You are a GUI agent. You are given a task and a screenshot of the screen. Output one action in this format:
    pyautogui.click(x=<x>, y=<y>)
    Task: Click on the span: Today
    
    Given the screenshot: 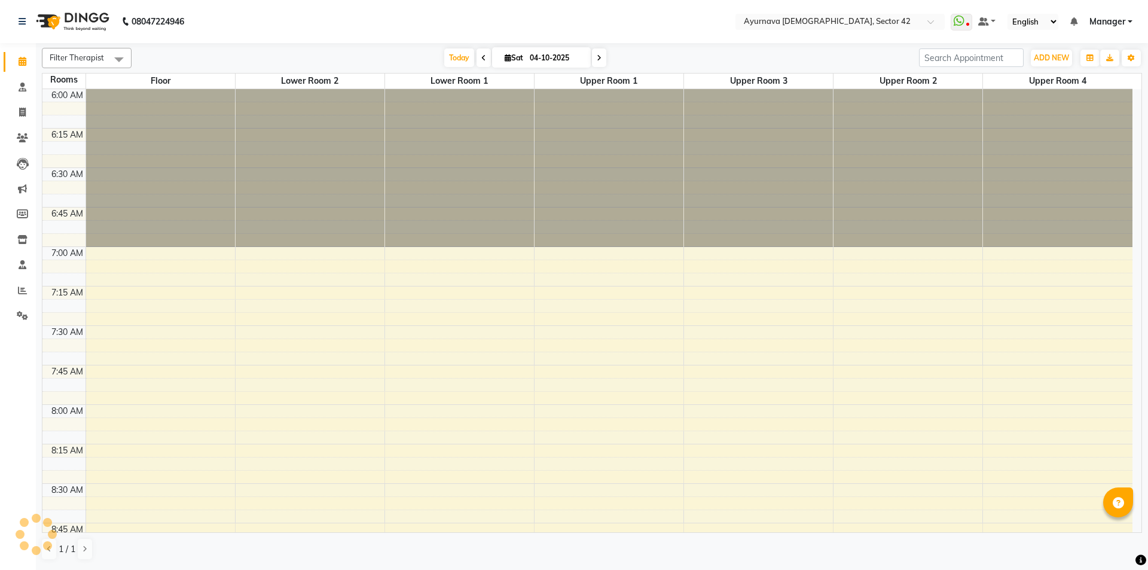 What is the action you would take?
    pyautogui.click(x=459, y=57)
    